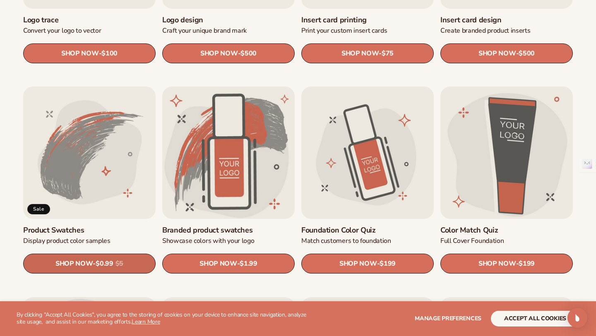 This screenshot has height=336, width=596. Describe the element at coordinates (89, 264) in the screenshot. I see `a: SHOP NOW- $0.99 $5` at that location.